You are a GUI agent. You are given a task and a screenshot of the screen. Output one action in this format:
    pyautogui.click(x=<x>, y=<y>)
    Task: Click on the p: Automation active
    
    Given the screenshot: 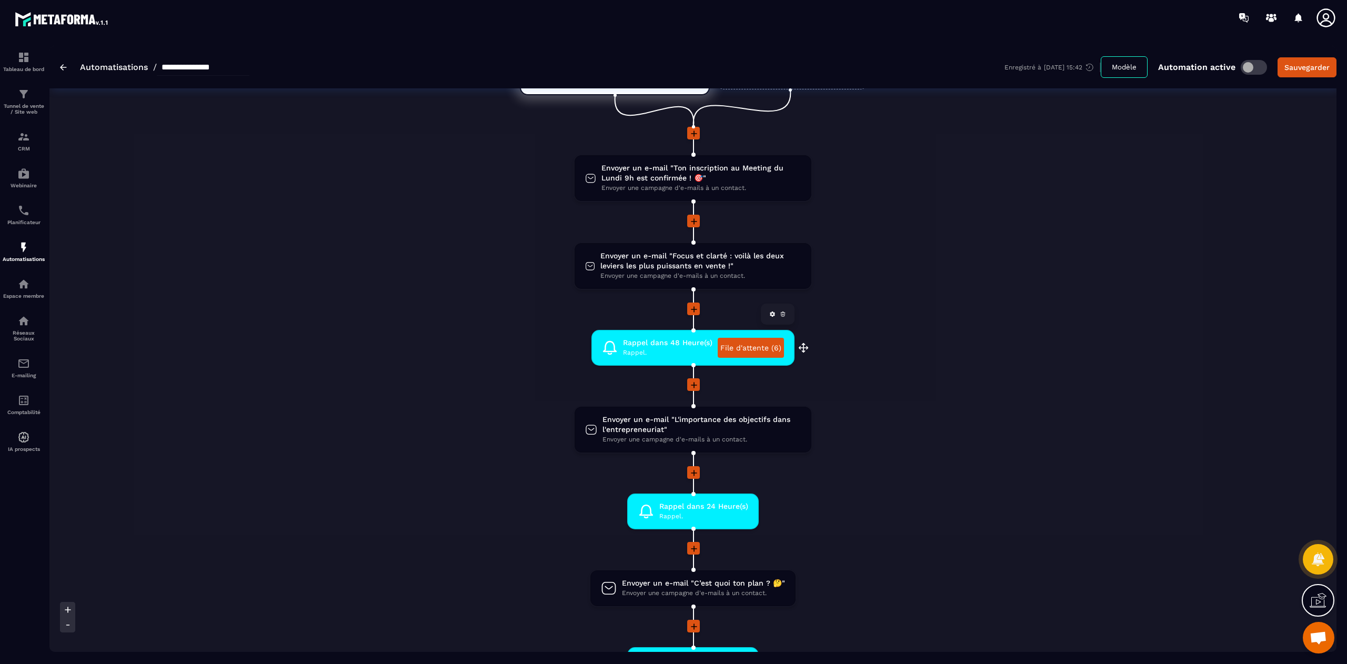 What is the action you would take?
    pyautogui.click(x=1197, y=67)
    